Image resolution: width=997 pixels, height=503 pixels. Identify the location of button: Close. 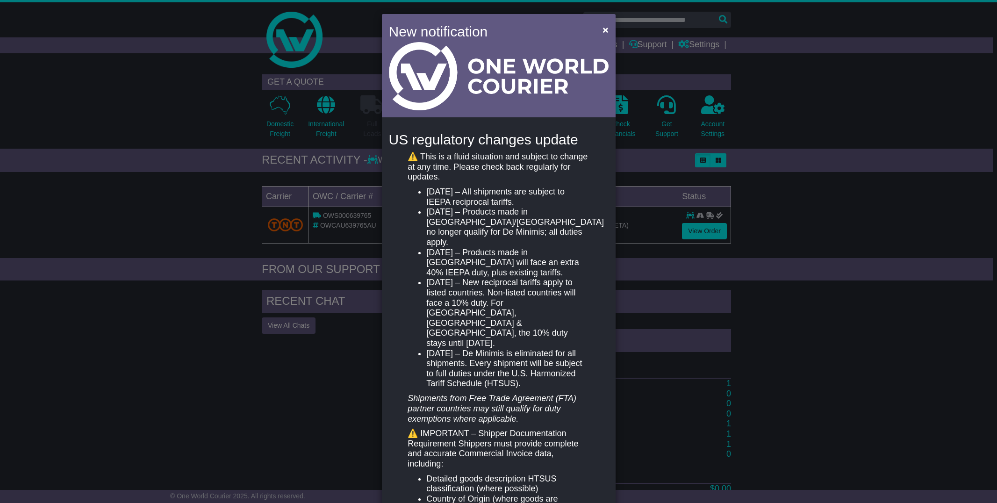
(605, 29).